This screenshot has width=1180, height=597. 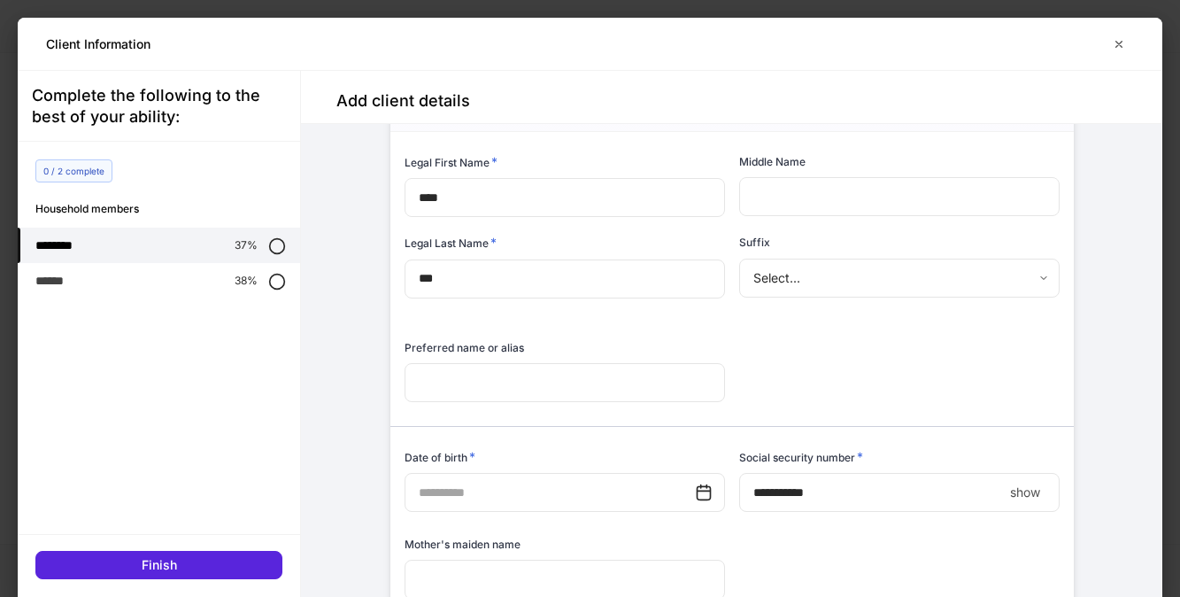 What do you see at coordinates (899, 278) in the screenshot?
I see `div: Select...` at bounding box center [899, 278].